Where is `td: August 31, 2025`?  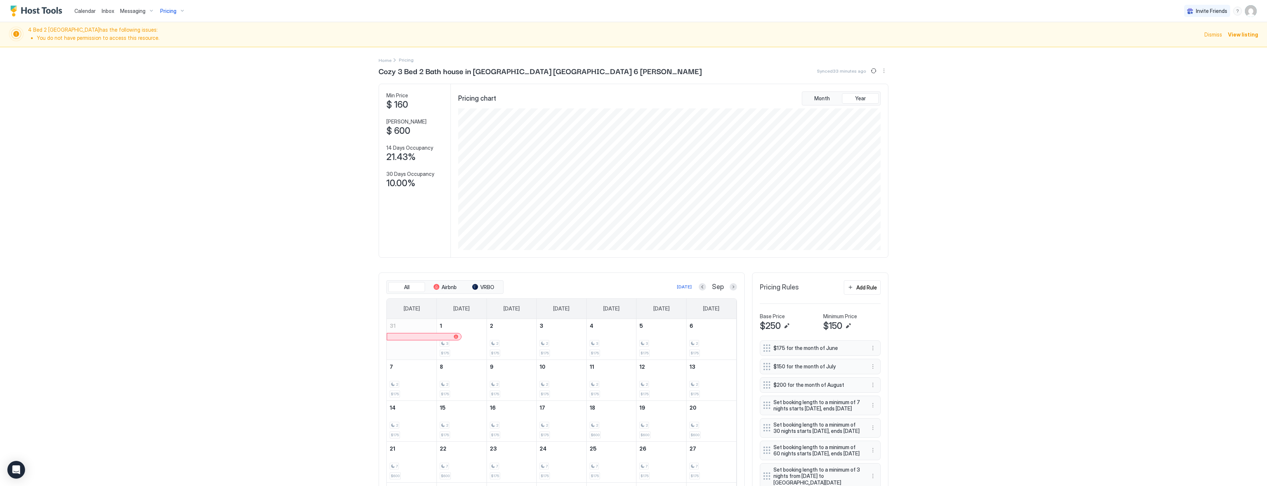 td: August 31, 2025 is located at coordinates (412, 339).